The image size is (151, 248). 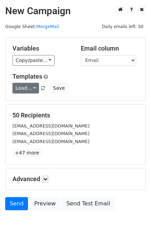 What do you see at coordinates (75, 11) in the screenshot?
I see `h2: New Campaign` at bounding box center [75, 11].